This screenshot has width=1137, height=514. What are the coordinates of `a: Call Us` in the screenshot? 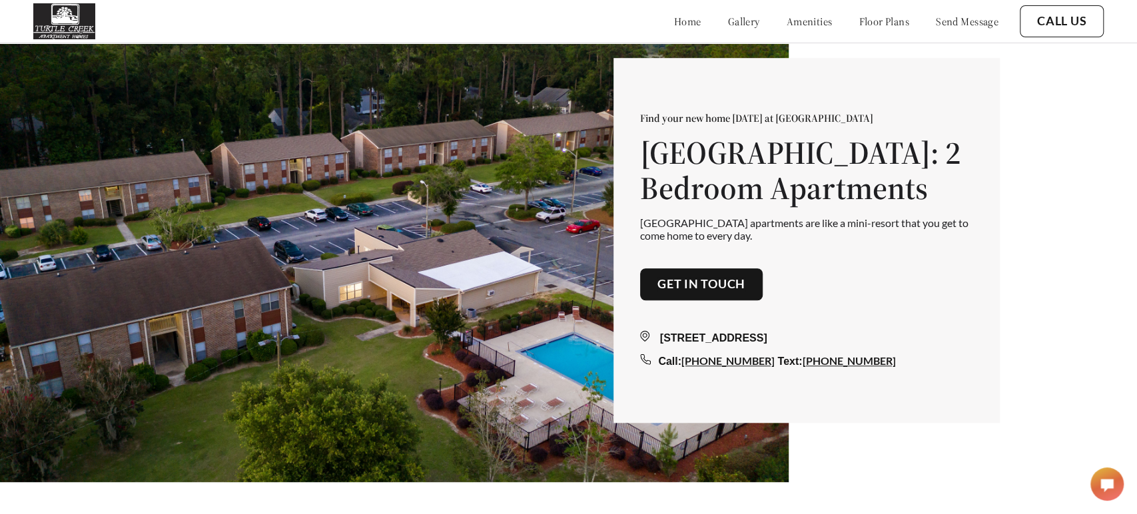 It's located at (1061, 21).